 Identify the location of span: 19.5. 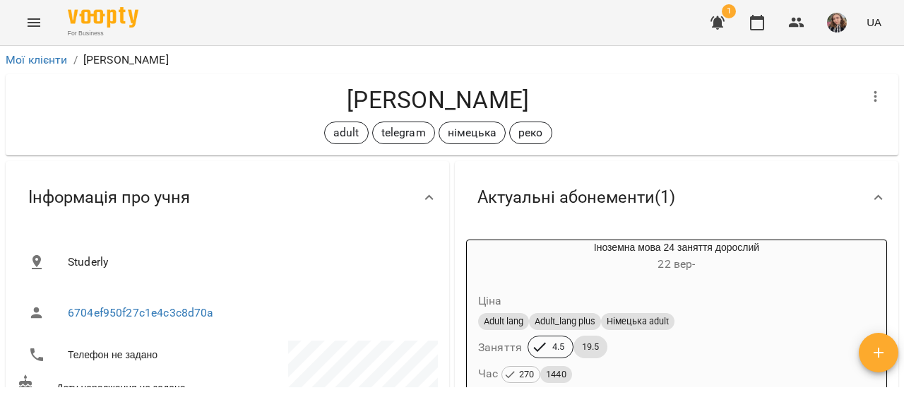
(590, 347).